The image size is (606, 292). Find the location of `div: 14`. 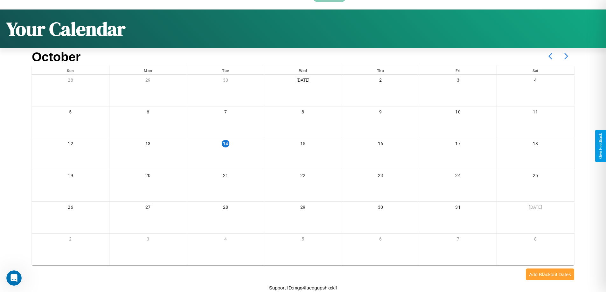

div: 14 is located at coordinates (226, 144).